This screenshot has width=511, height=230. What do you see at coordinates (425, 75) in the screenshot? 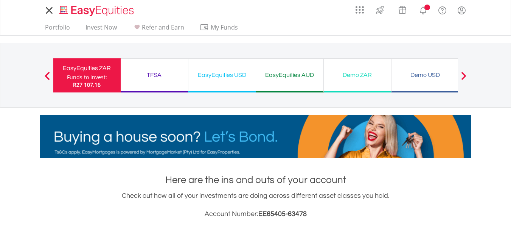
I see `div: Demo USD` at bounding box center [425, 75].